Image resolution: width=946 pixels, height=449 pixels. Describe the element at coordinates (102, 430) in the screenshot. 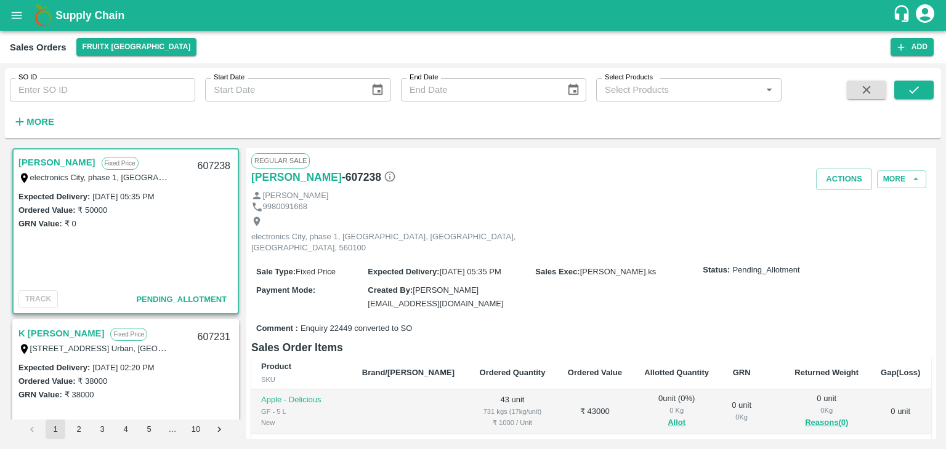

I see `button: Go to page 3` at that location.